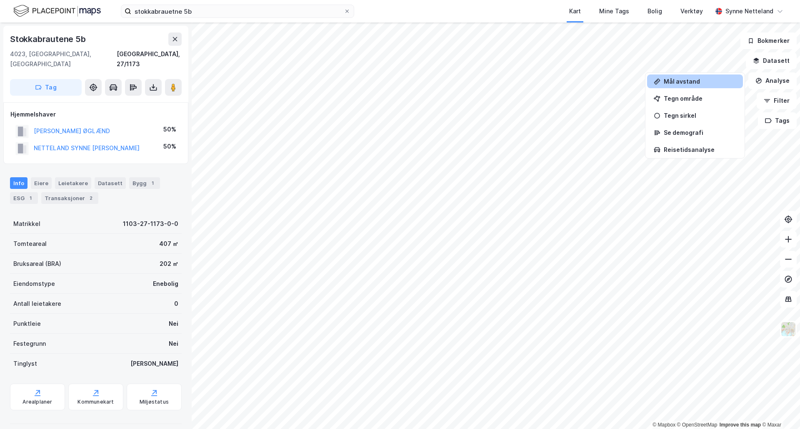  What do you see at coordinates (771, 61) in the screenshot?
I see `button: Datasett` at bounding box center [771, 61].